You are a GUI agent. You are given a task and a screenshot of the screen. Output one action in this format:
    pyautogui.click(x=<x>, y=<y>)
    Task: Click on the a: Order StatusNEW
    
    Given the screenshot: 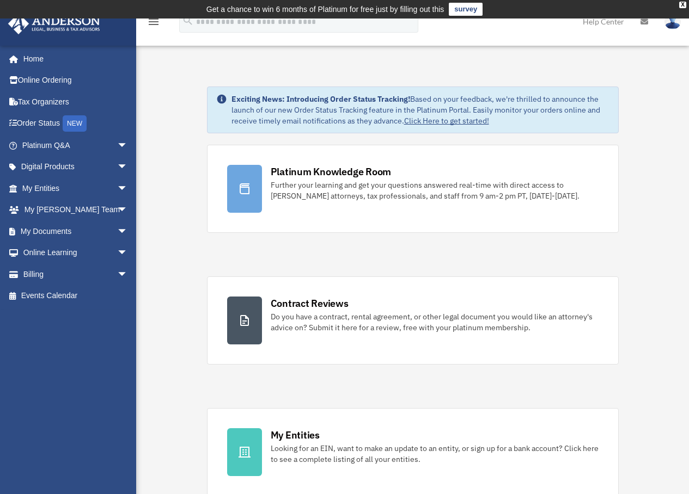 What is the action you would take?
    pyautogui.click(x=76, y=124)
    